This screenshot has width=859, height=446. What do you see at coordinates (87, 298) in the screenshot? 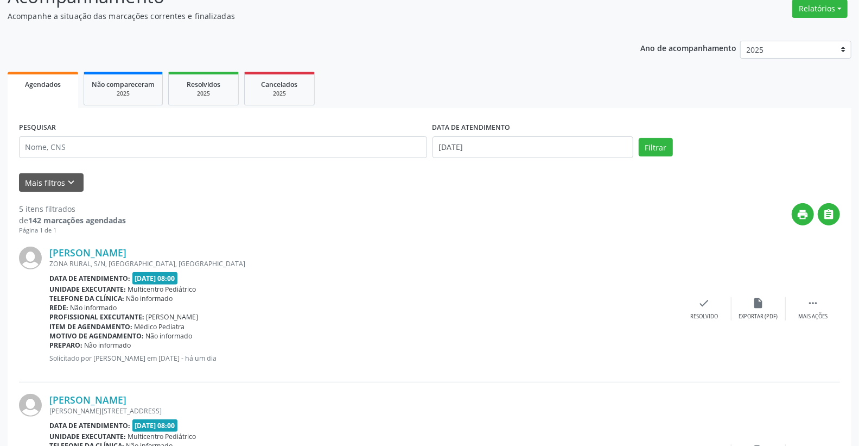
I see `b: Telefone da clínica:` at bounding box center [87, 298].